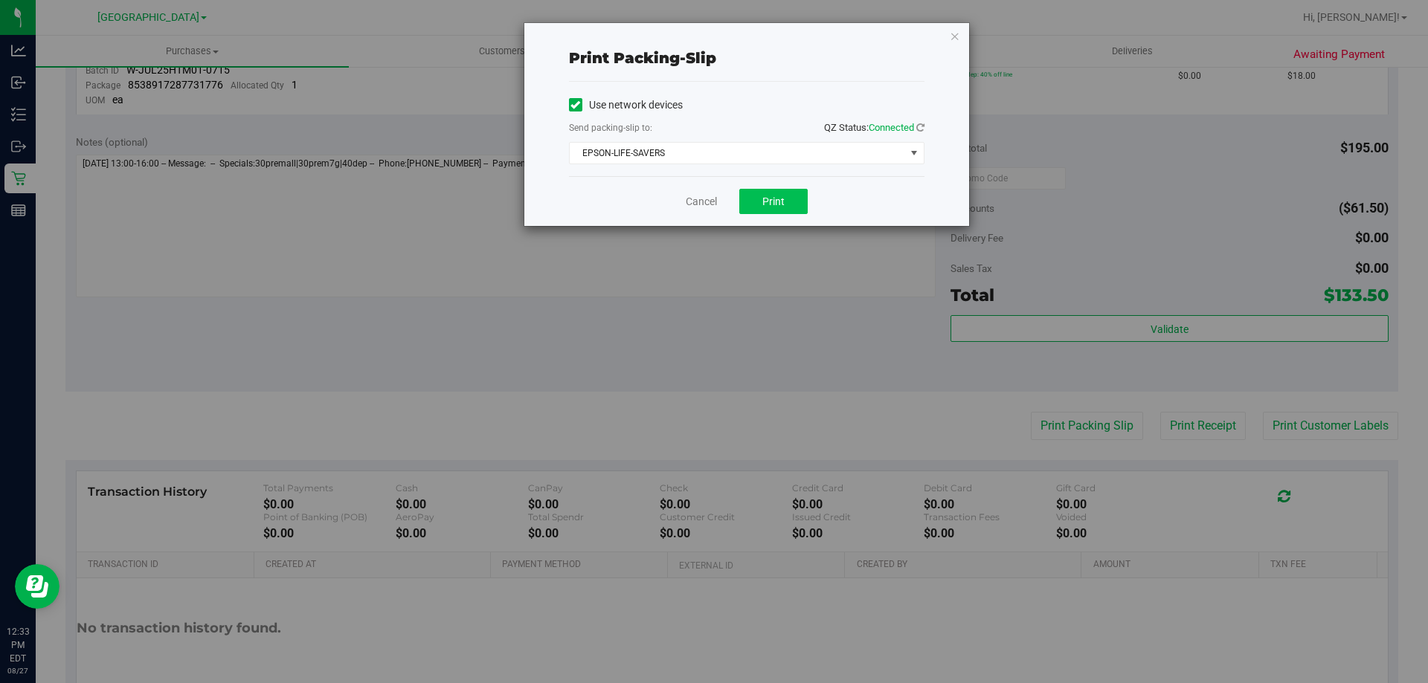 The height and width of the screenshot is (683, 1428). What do you see at coordinates (874, 127) in the screenshot?
I see `span: QZ Status:` at bounding box center [874, 127].